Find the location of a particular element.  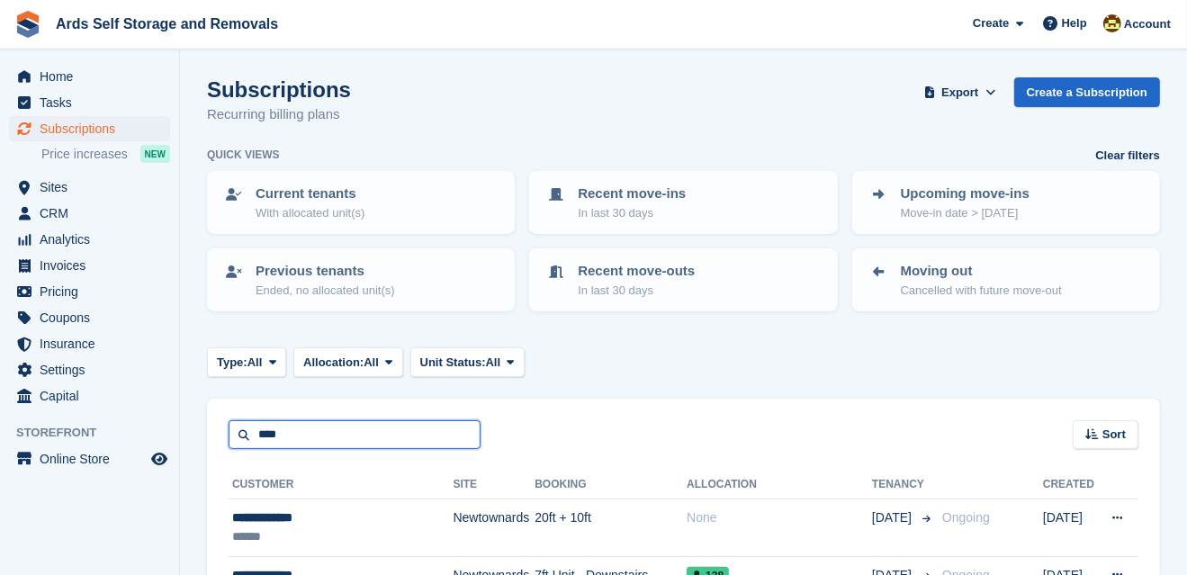

div: NEW is located at coordinates (155, 154).